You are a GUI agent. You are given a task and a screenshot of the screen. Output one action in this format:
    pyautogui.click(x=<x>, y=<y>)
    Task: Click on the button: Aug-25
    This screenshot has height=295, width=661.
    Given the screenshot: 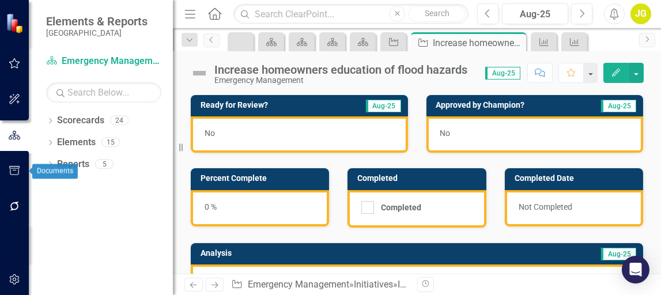 What is the action you would take?
    pyautogui.click(x=535, y=14)
    